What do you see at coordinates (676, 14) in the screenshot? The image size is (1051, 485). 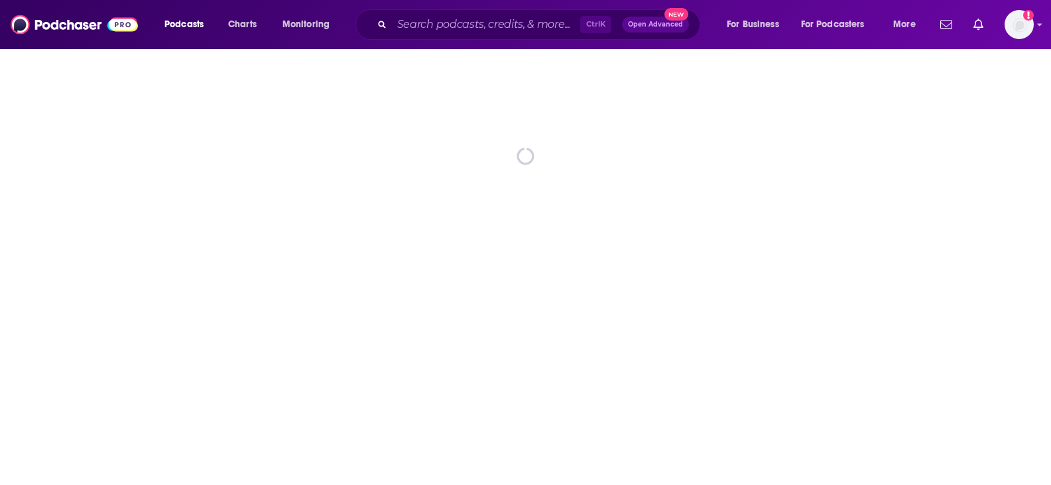 I see `span: New` at bounding box center [676, 14].